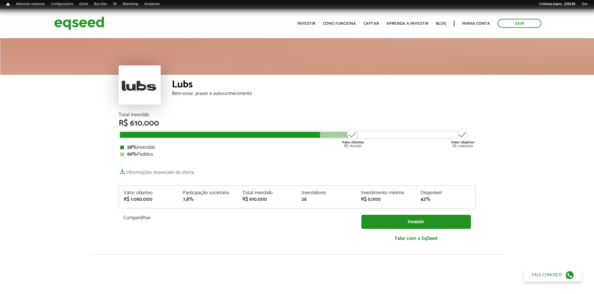 The height and width of the screenshot is (294, 594). I want to click on p: Compartilhar:, so click(238, 218).